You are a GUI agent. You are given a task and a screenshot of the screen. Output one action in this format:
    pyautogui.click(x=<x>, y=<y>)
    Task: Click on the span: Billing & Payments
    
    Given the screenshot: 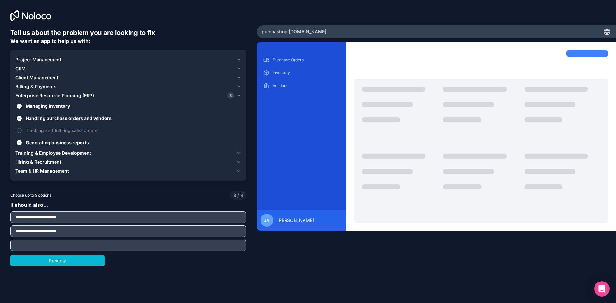 What is the action you would take?
    pyautogui.click(x=36, y=87)
    